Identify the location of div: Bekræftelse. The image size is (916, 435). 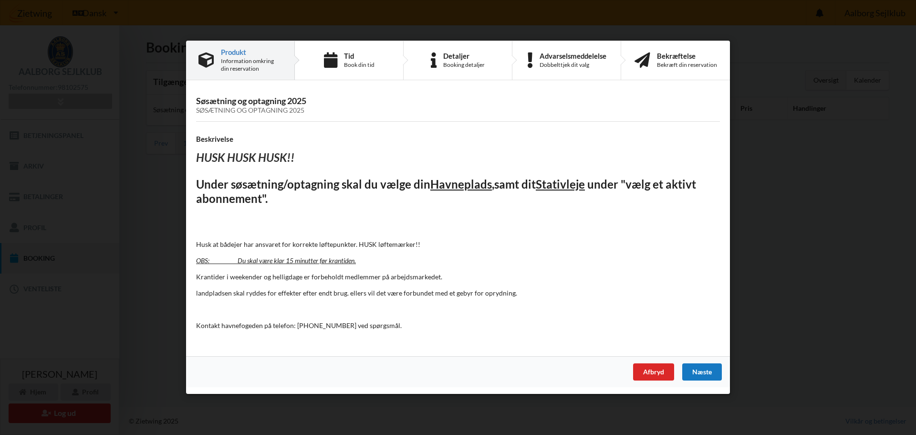
(687, 56).